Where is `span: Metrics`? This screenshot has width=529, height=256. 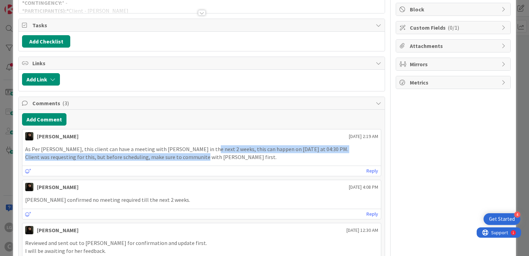 span: Metrics is located at coordinates (454, 82).